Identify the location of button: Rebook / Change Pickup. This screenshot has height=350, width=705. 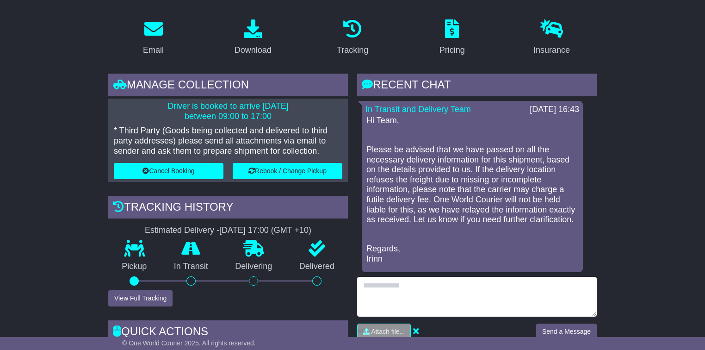
(287, 171).